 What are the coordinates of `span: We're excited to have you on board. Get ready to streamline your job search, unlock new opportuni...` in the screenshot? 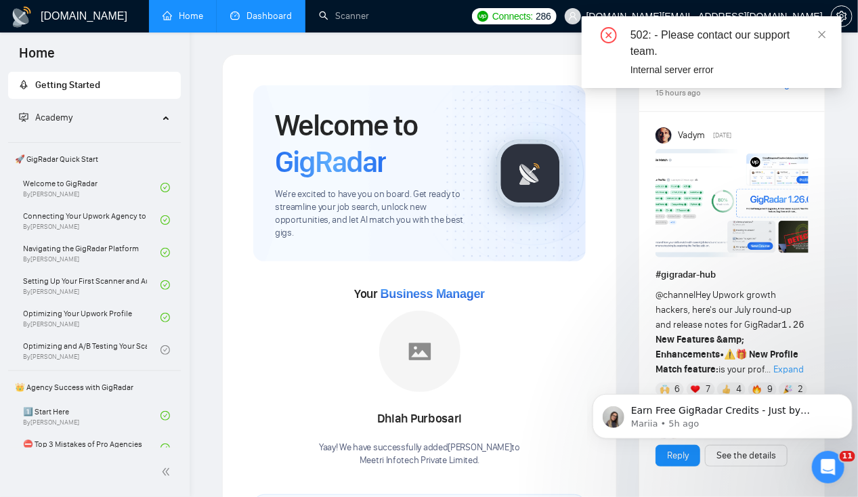 It's located at (374, 214).